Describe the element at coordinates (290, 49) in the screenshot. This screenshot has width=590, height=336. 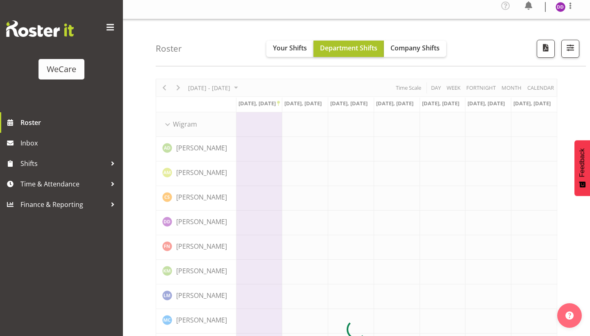
I see `button: Your Shifts` at that location.